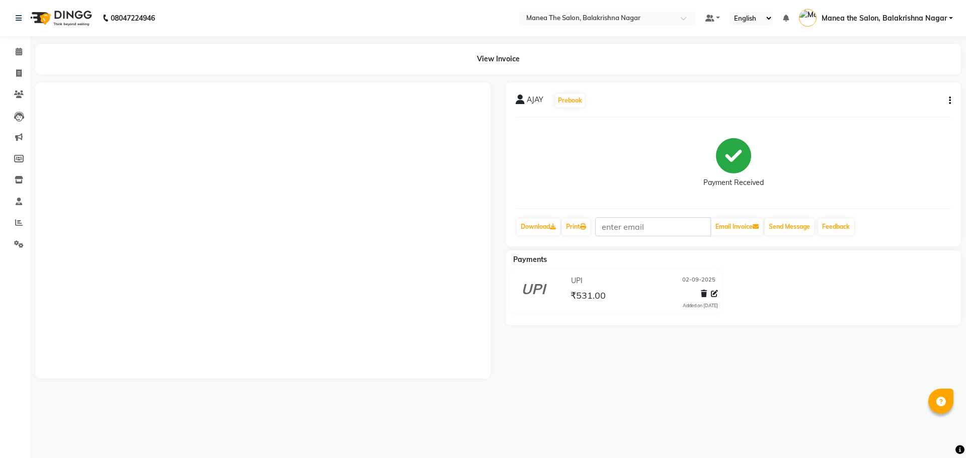 Image resolution: width=966 pixels, height=458 pixels. What do you see at coordinates (737, 227) in the screenshot?
I see `button: Email Invoice` at bounding box center [737, 227].